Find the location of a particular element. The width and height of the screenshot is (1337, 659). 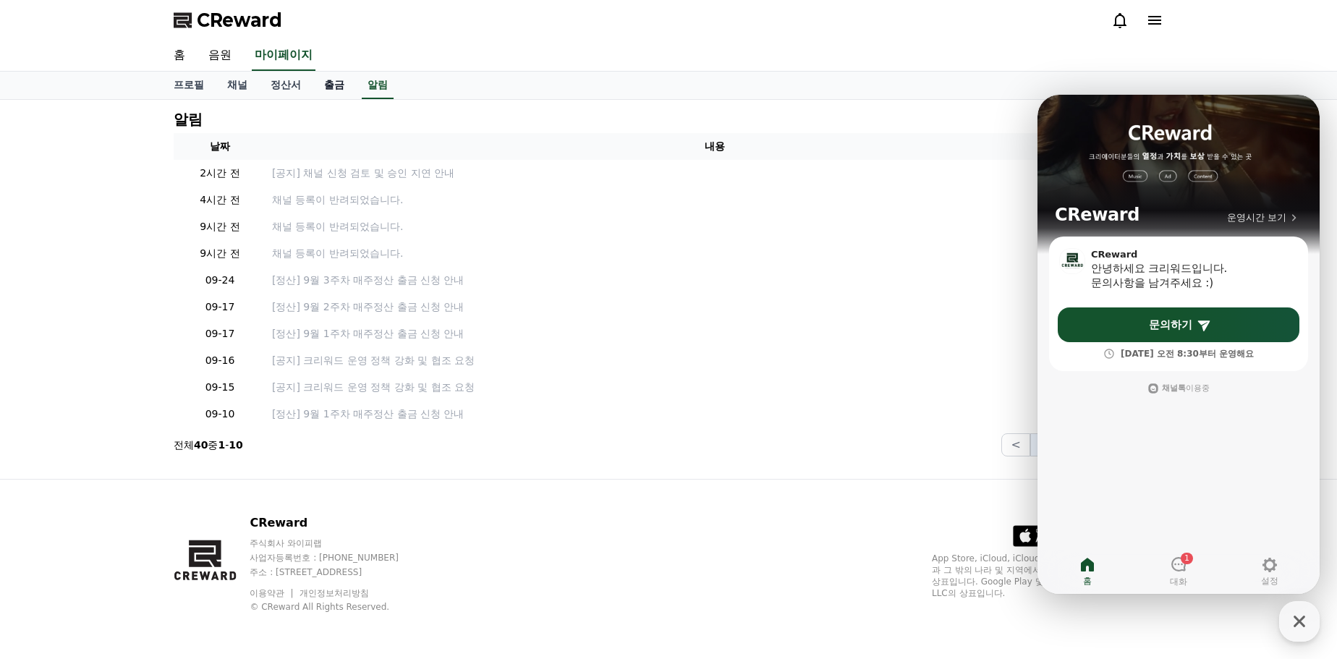

a: 마이페이지 is located at coordinates (284, 56).